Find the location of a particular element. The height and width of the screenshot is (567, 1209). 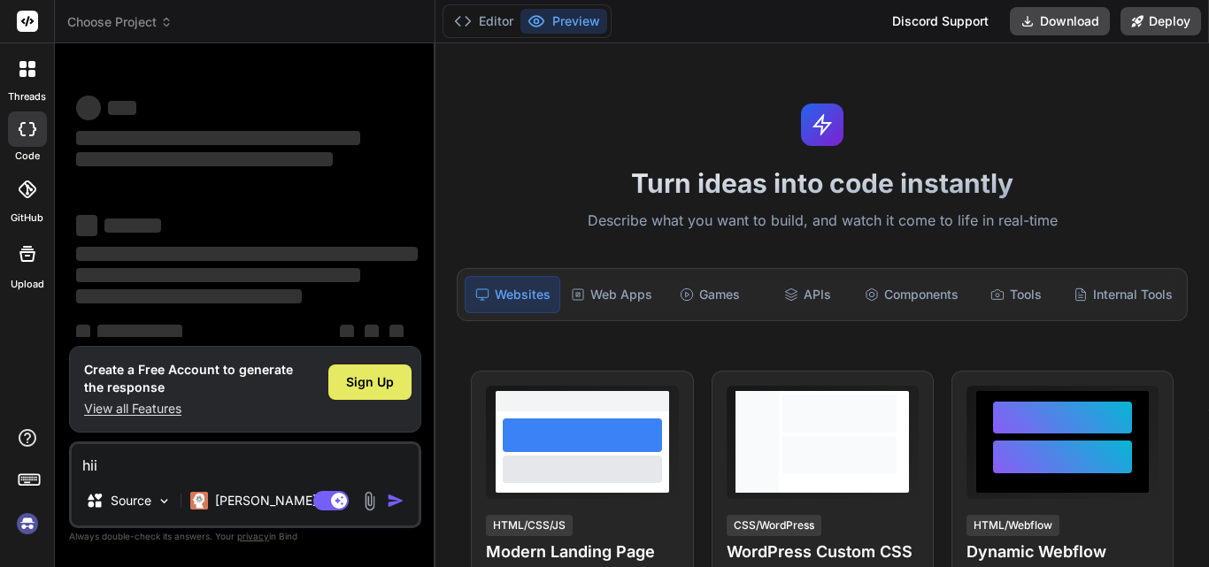

span: Sign Up is located at coordinates (370, 382).